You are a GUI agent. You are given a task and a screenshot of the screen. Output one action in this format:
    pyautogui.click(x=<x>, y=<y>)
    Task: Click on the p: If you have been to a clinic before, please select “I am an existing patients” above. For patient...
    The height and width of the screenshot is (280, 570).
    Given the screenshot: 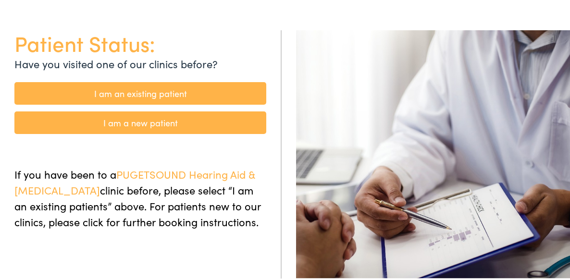 What is the action you would take?
    pyautogui.click(x=140, y=196)
    